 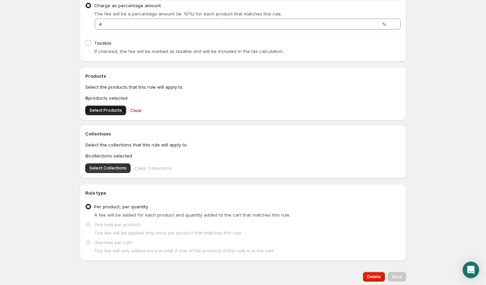 What do you see at coordinates (374, 276) in the screenshot?
I see `span: Delete` at bounding box center [374, 276].